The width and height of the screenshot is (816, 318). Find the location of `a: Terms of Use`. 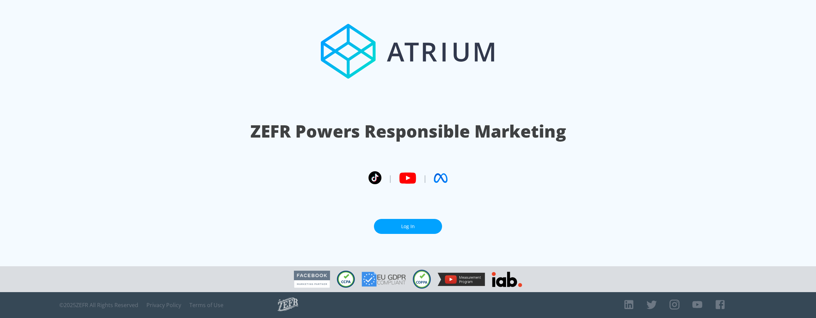

a: Terms of Use is located at coordinates (206, 305).